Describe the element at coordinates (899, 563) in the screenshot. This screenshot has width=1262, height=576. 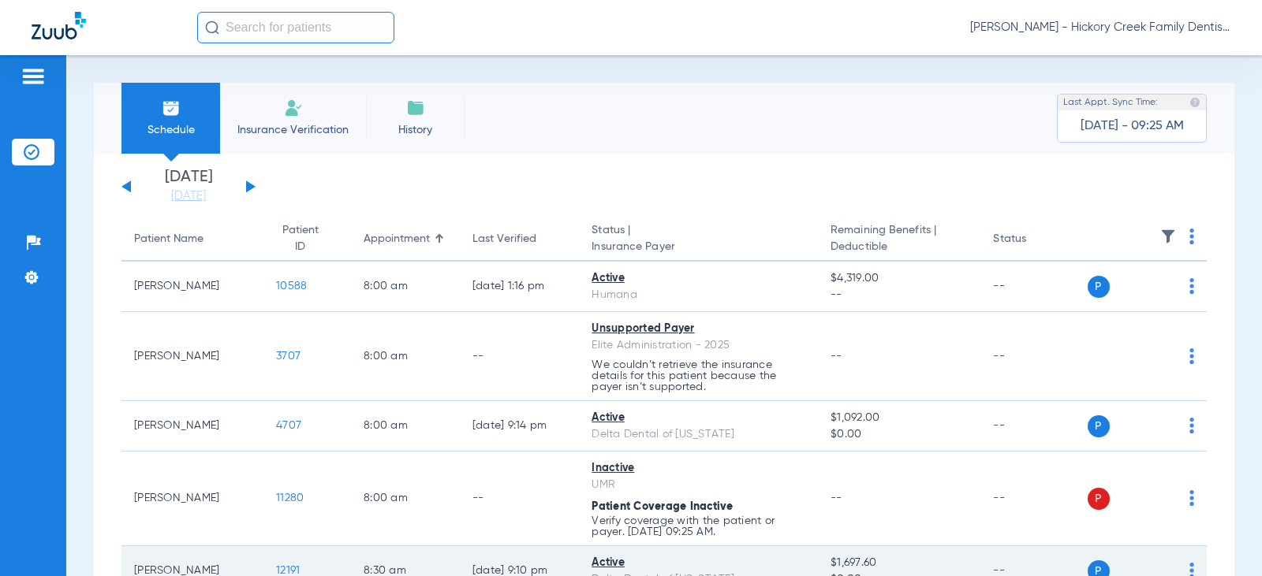
I see `span: $1,697.60` at that location.